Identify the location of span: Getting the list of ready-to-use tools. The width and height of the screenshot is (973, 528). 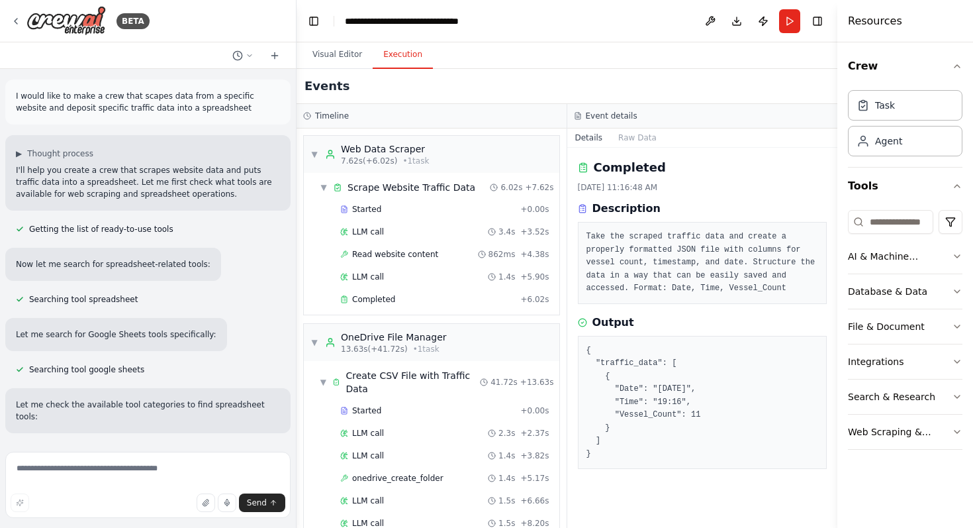
(101, 229).